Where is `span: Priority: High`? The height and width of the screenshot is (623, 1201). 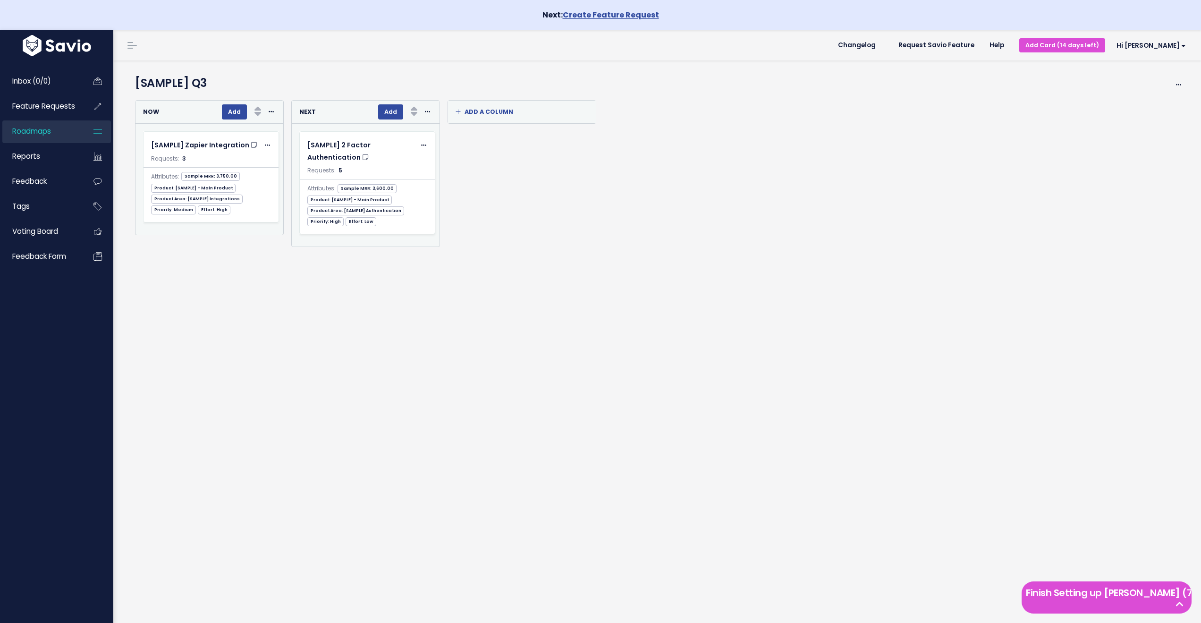 span: Priority: High is located at coordinates (325, 221).